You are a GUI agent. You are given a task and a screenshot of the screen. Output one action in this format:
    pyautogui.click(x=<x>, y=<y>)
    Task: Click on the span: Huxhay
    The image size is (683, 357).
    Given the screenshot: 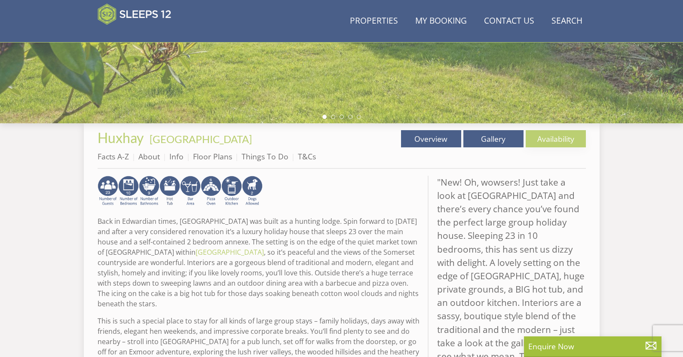 What is the action you would take?
    pyautogui.click(x=120, y=138)
    